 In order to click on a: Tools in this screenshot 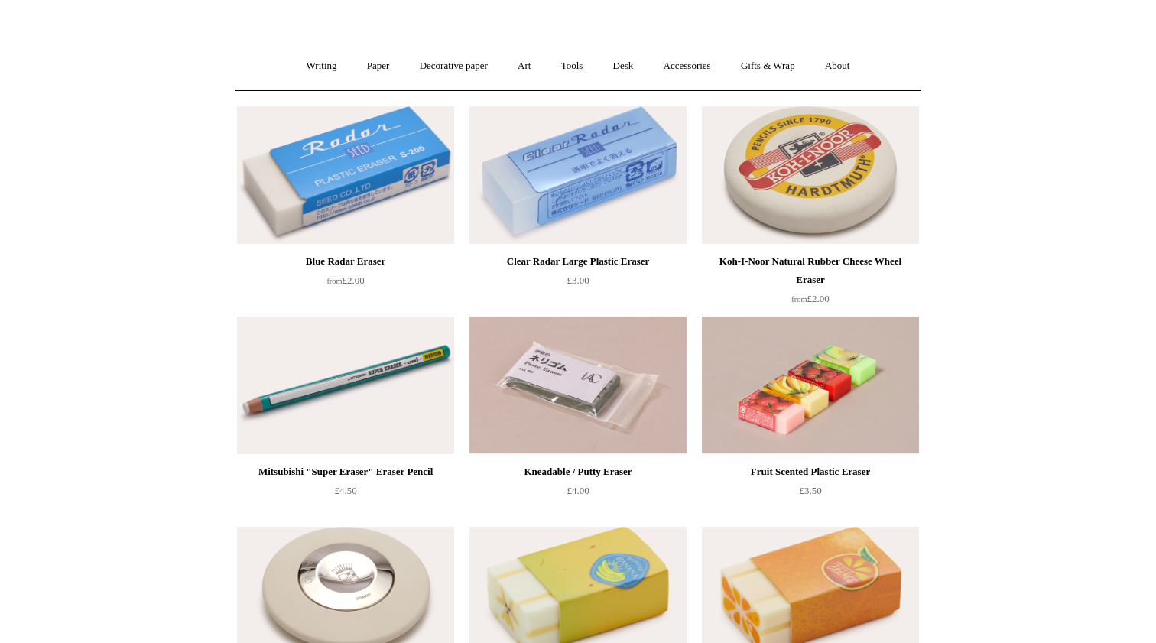, I will do `click(572, 66)`.